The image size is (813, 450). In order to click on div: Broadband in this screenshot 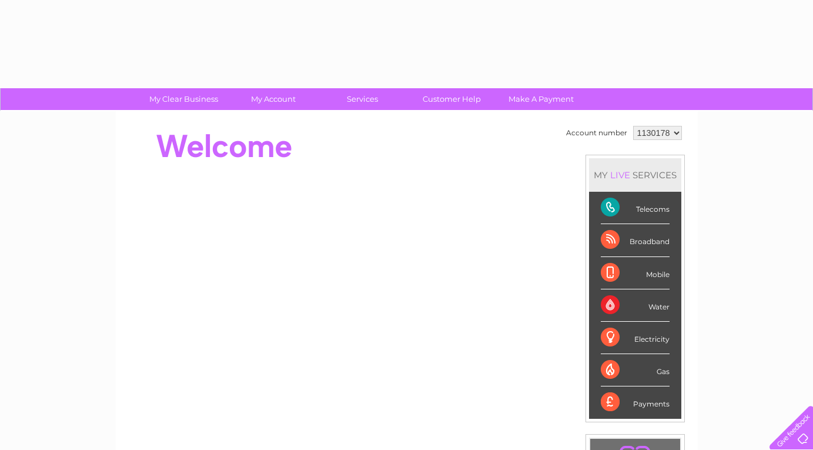, I will do `click(635, 240)`.